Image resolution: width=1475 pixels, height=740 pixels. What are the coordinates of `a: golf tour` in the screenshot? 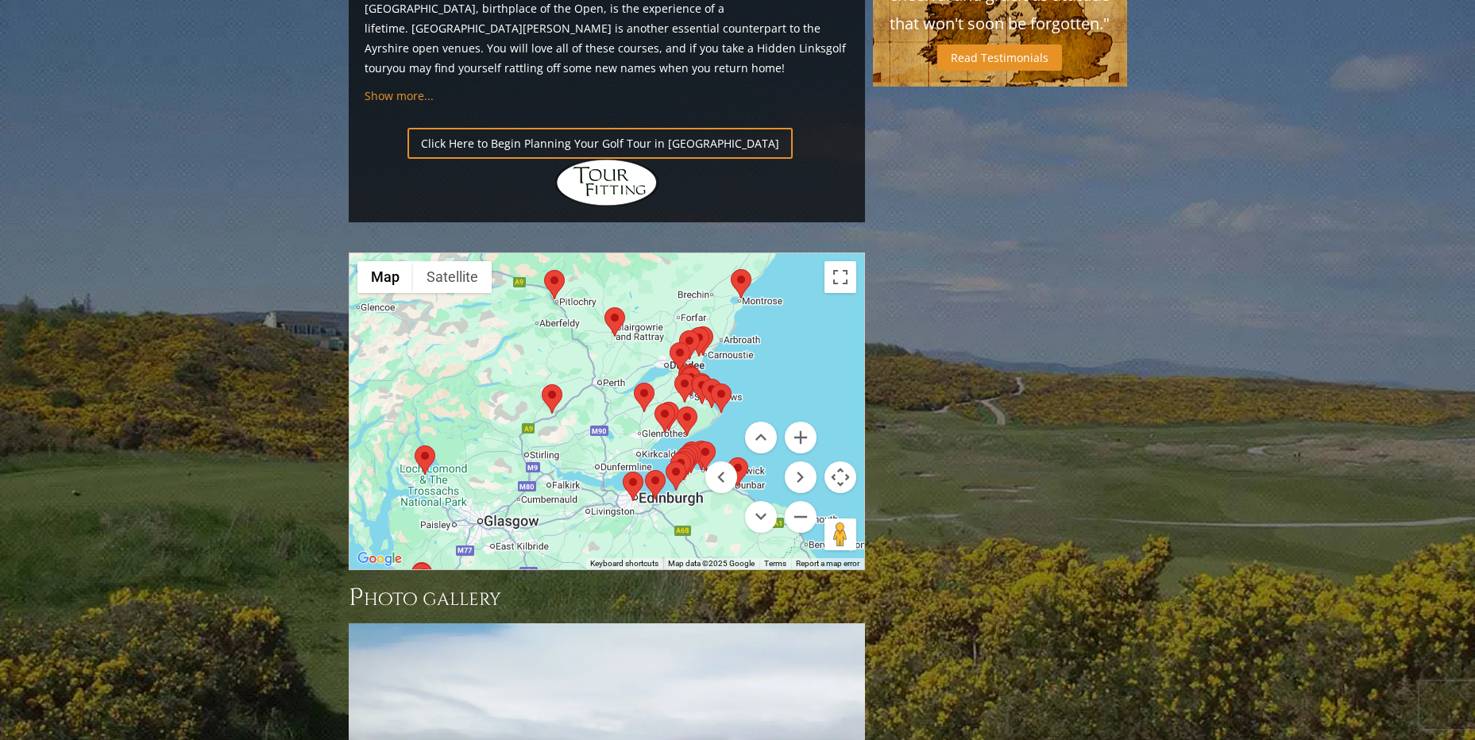 It's located at (605, 58).